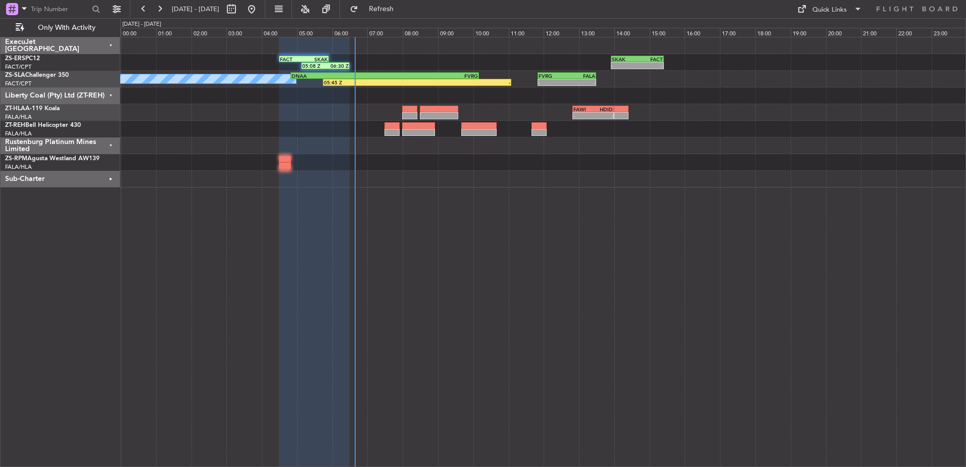 The height and width of the screenshot is (467, 966). Describe the element at coordinates (879, 32) in the screenshot. I see `div: 21:00` at that location.